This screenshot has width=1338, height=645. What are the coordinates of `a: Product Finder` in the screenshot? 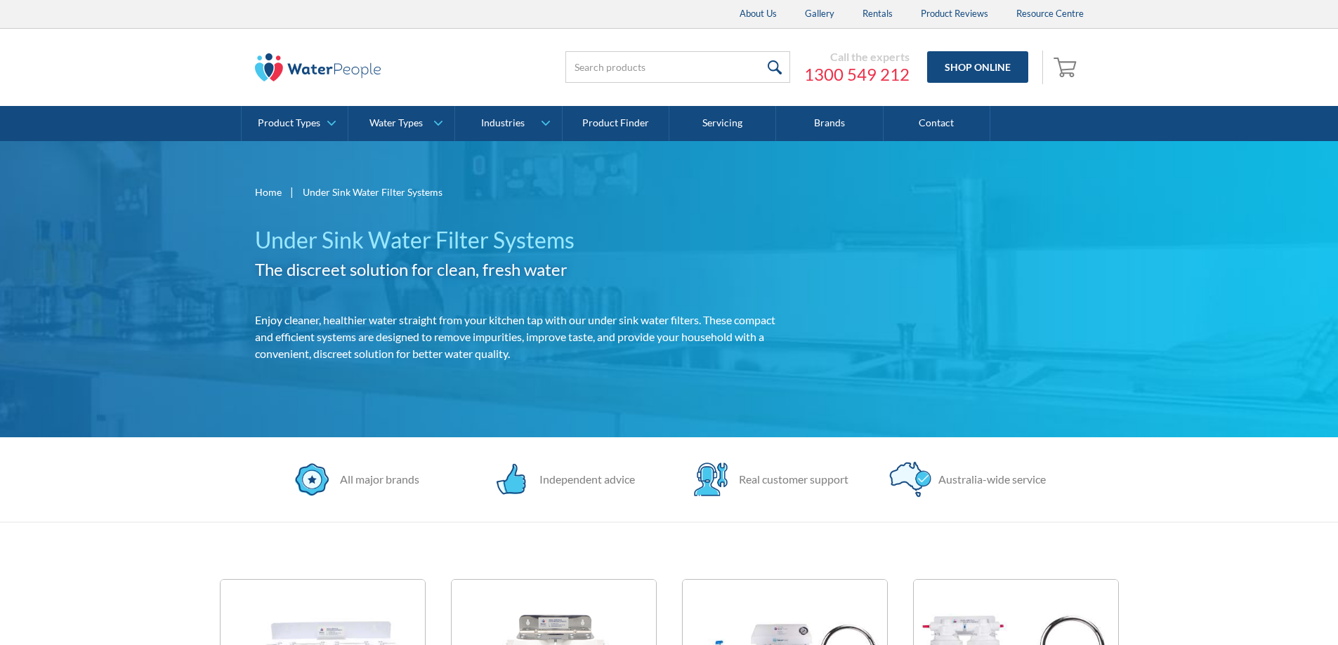 It's located at (616, 124).